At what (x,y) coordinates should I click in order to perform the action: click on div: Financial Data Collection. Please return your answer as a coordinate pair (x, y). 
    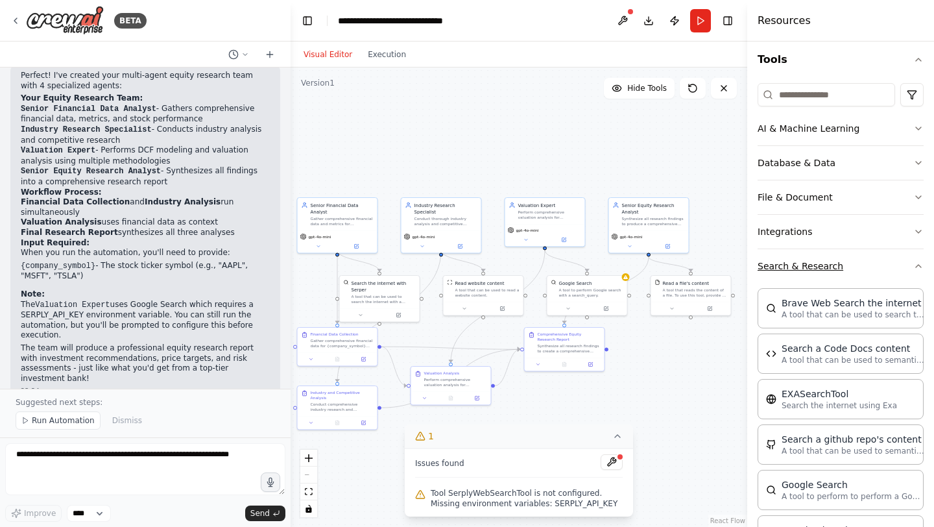
    Looking at the image, I should click on (335, 334).